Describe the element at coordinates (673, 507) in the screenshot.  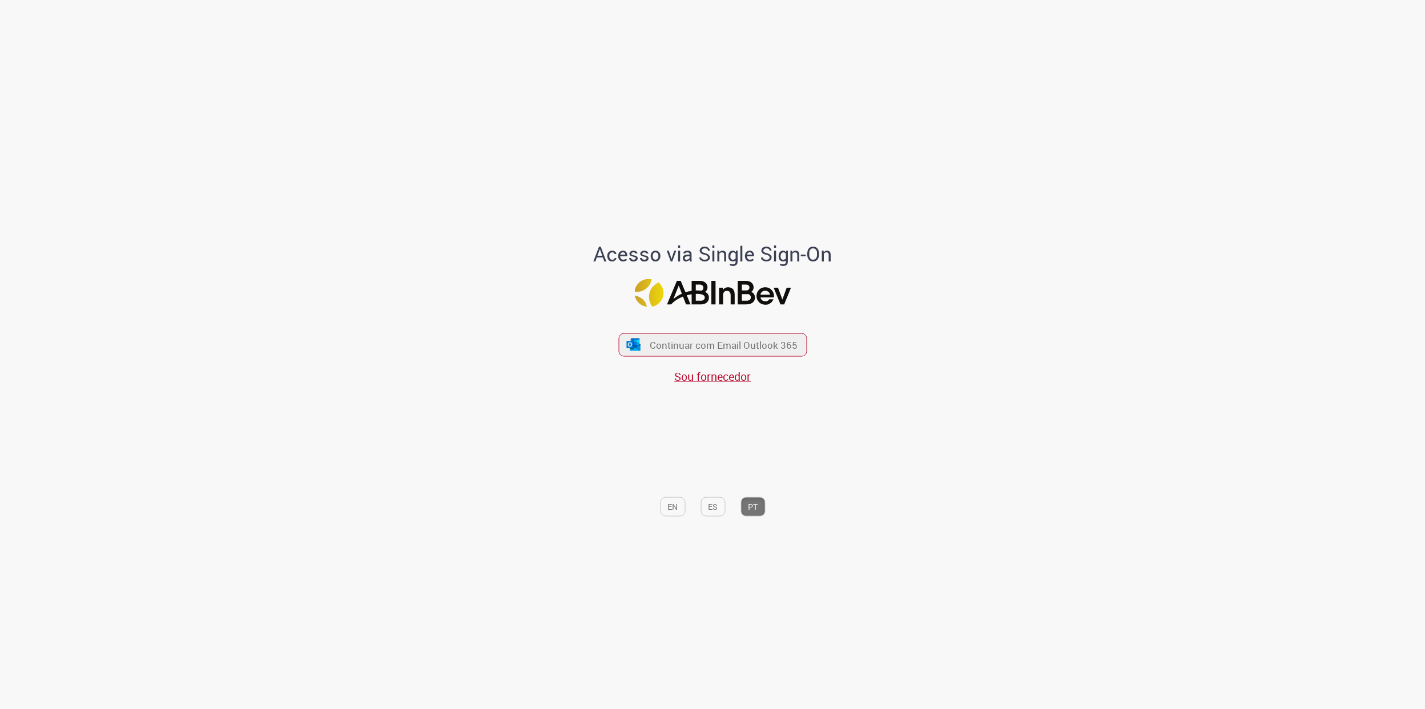
I see `button: EN` at that location.